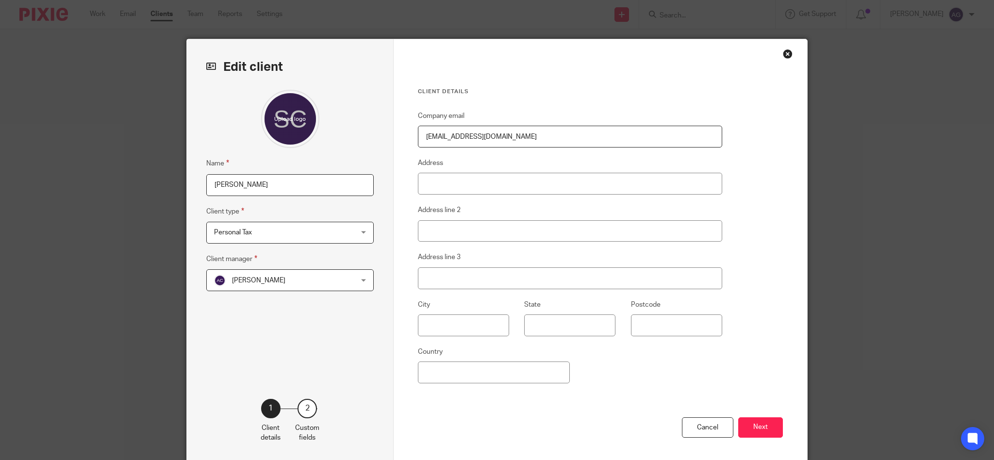 The height and width of the screenshot is (460, 994). I want to click on div: 1, so click(271, 409).